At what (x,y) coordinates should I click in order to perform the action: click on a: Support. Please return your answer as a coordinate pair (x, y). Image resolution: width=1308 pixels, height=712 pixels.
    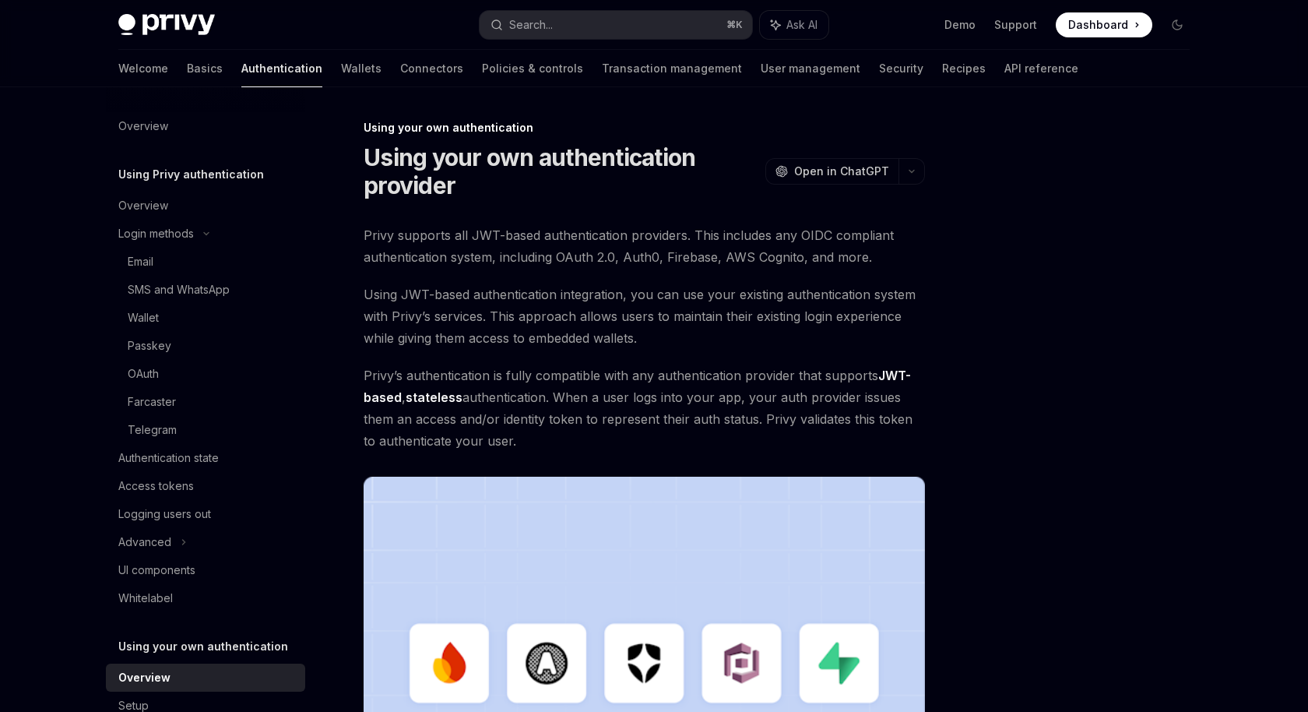
    Looking at the image, I should click on (1015, 25).